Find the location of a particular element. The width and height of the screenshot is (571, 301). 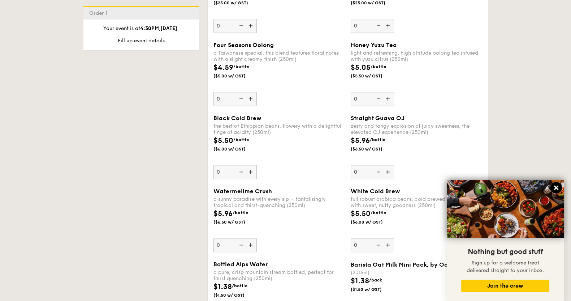

div: full robust arabica beans, cold brewed and packed with sweet, nutty goodness (250ml) is located at coordinates (417, 202).